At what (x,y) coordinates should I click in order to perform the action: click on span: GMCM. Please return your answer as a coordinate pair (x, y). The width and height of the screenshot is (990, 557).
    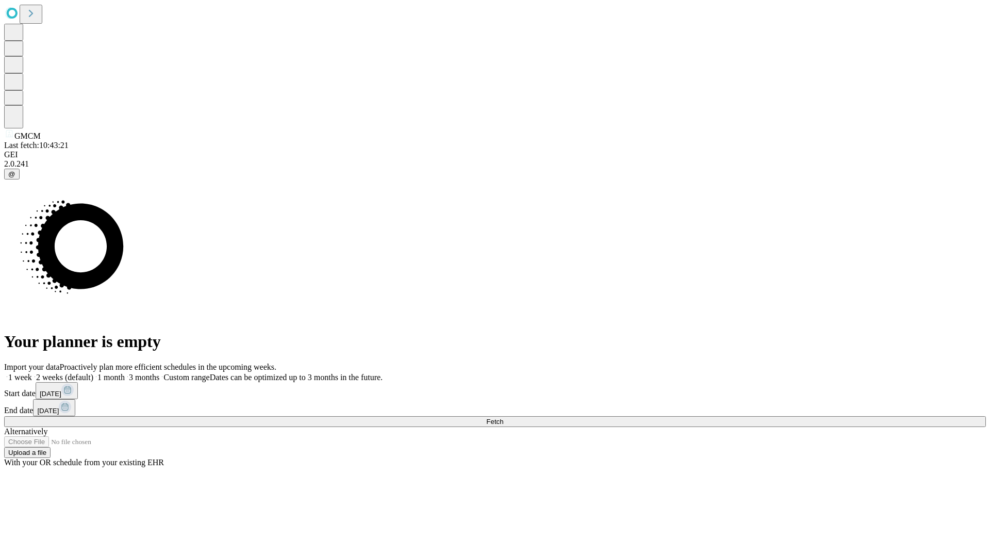
    Looking at the image, I should click on (27, 136).